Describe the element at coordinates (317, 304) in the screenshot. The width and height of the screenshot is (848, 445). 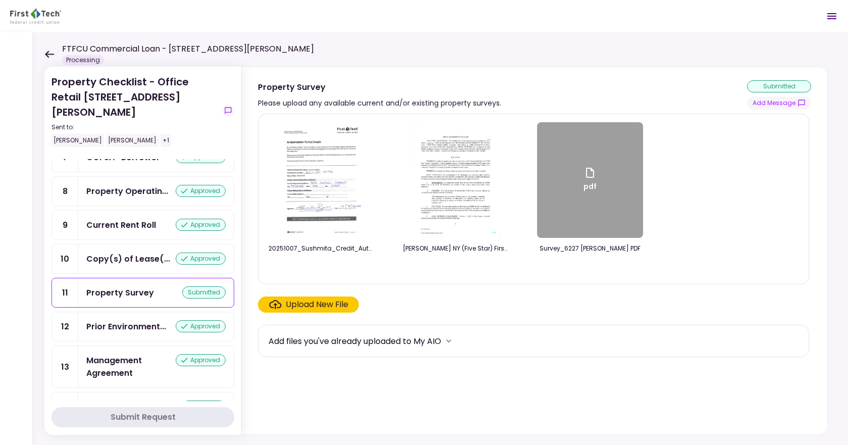
I see `div: Upload New File` at that location.